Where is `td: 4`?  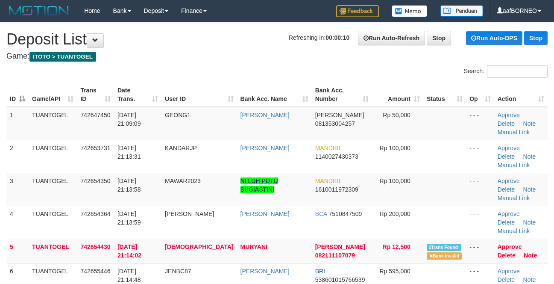 td: 4 is located at coordinates (18, 222).